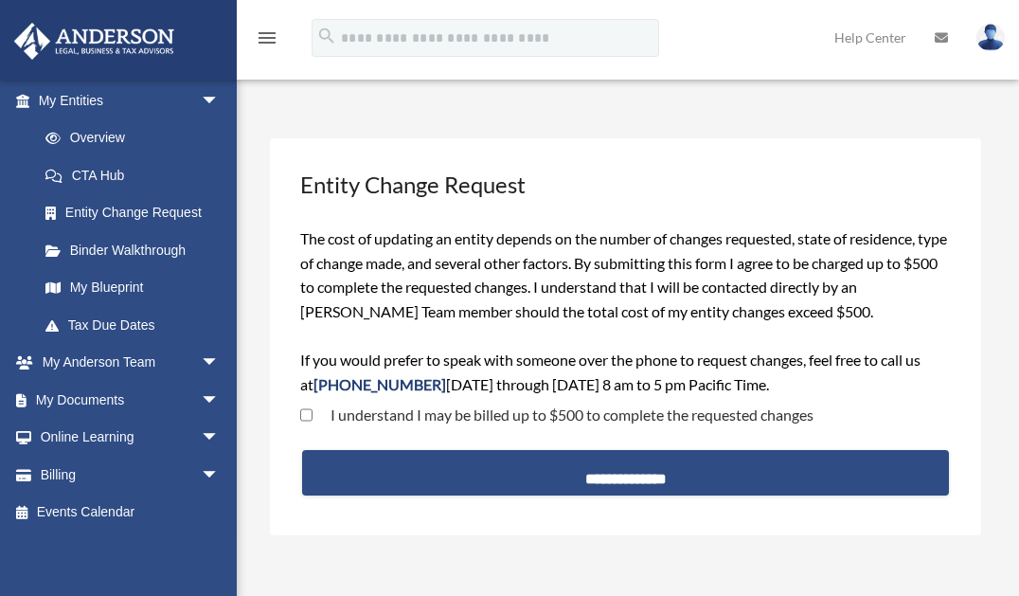  What do you see at coordinates (327, 36) in the screenshot?
I see `i: search` at bounding box center [327, 36].